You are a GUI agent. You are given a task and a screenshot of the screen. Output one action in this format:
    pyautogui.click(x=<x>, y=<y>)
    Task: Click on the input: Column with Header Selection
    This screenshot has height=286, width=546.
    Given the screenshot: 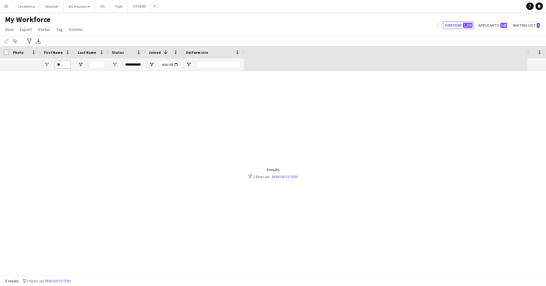 What is the action you would take?
    pyautogui.click(x=6, y=52)
    